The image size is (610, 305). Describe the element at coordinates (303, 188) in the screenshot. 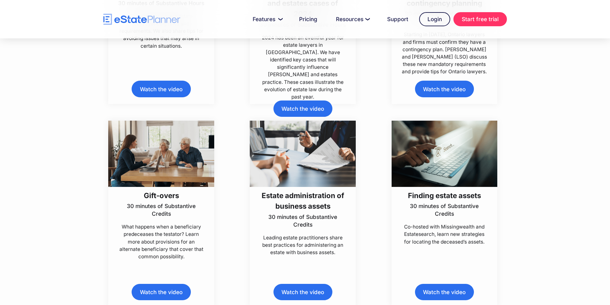

I see `a: Estate administration of business assets30 minutes of Substantive CreditsLeading estate practitio...` at that location.